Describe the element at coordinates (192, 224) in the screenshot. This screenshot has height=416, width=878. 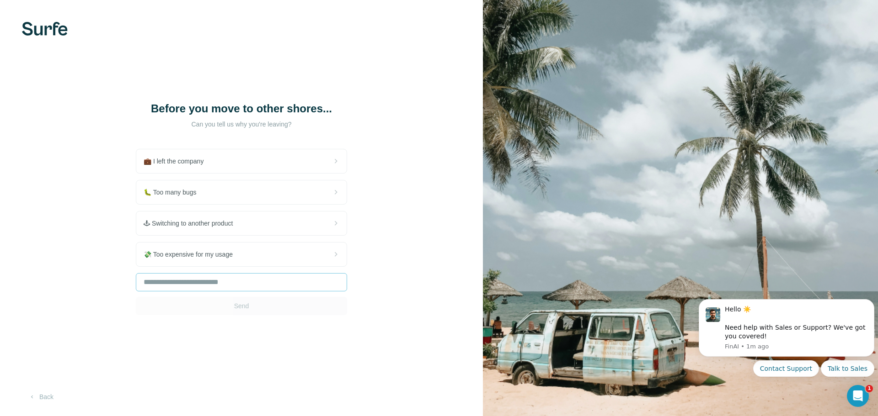
I see `span: 🕹 Switching to another product` at that location.